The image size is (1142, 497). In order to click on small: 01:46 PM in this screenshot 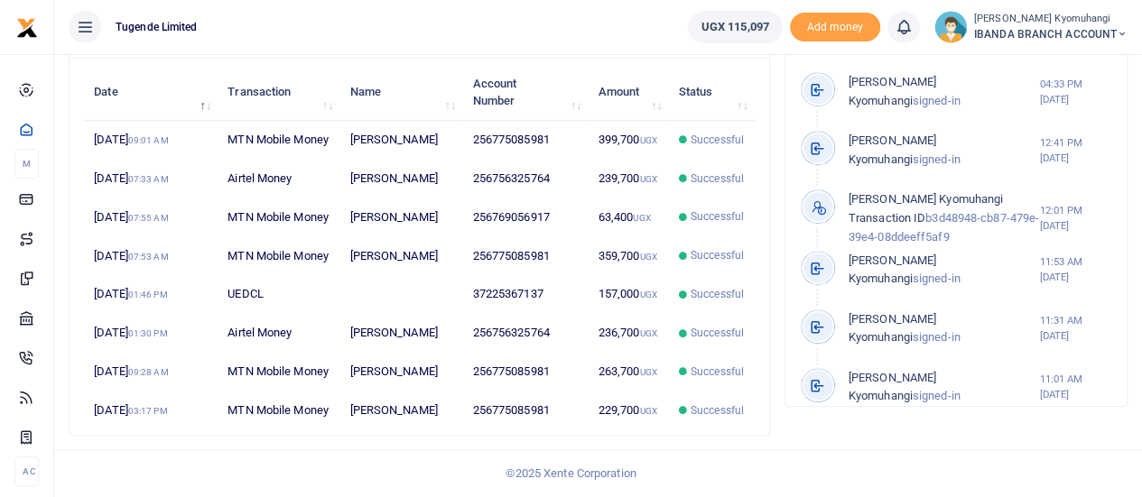, I will do `click(148, 294)`.